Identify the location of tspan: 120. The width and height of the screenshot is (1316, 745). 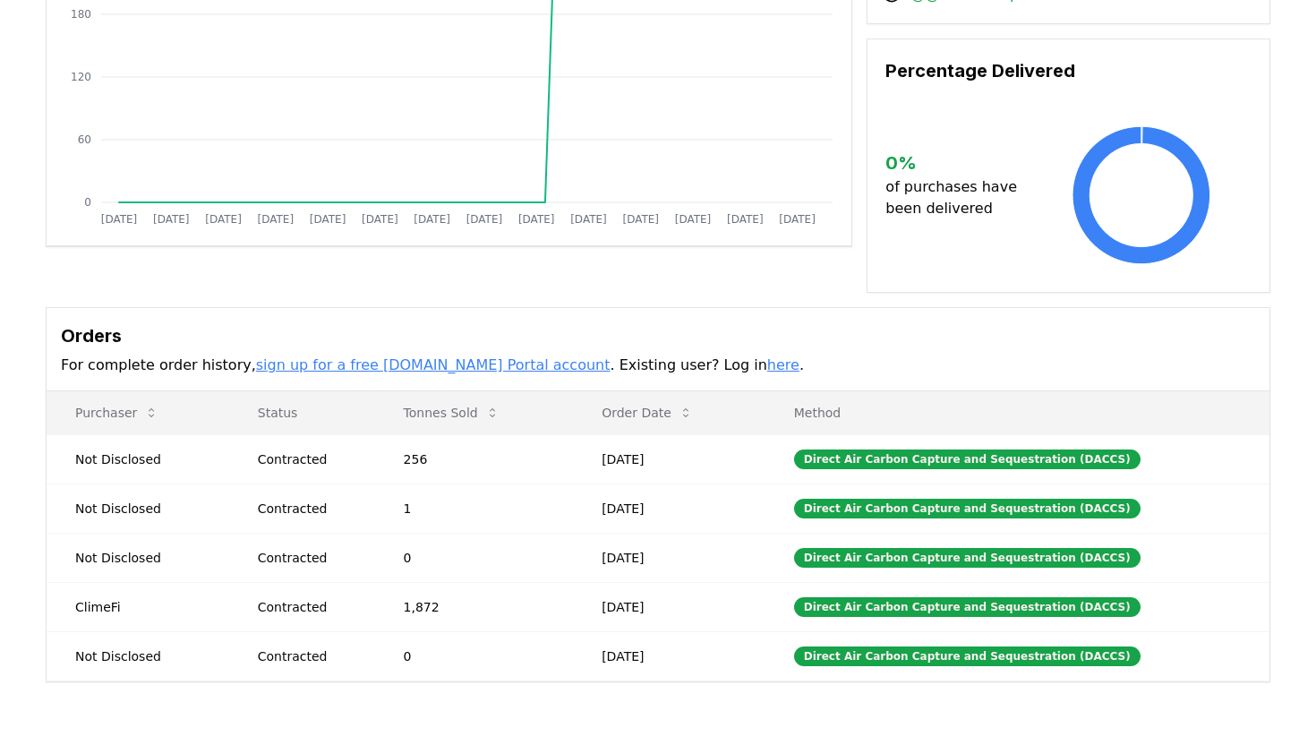
(81, 77).